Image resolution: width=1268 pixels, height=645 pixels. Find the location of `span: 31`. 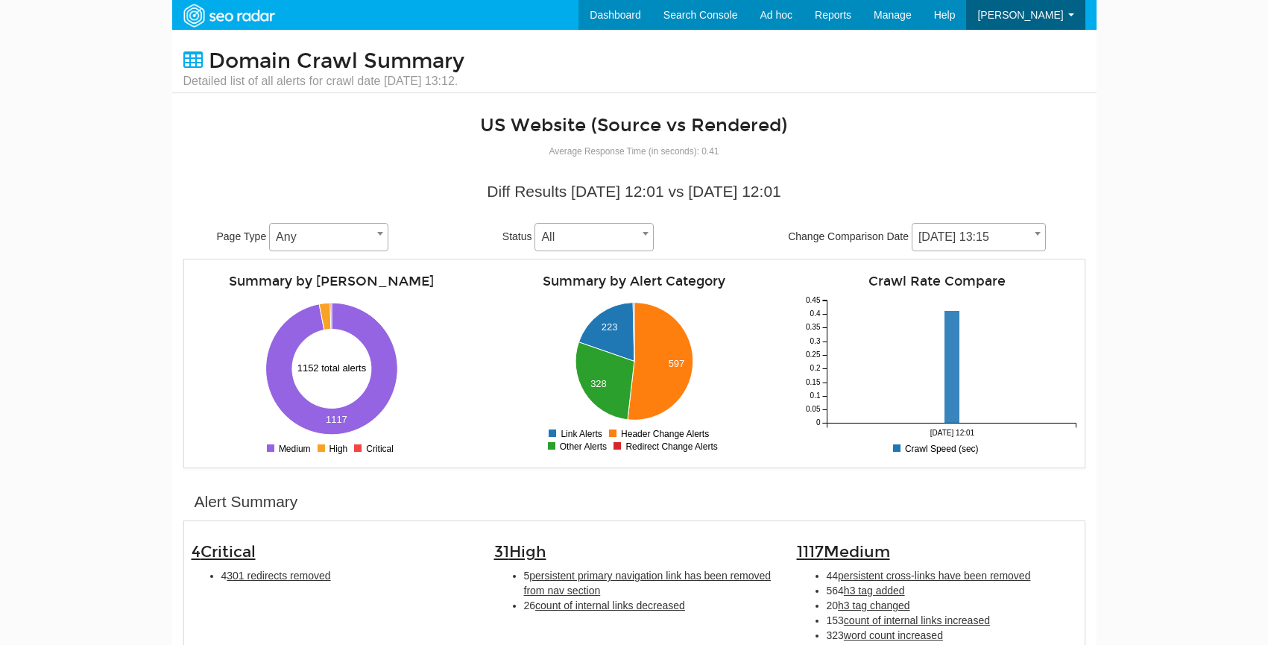

span: 31 is located at coordinates (520, 552).